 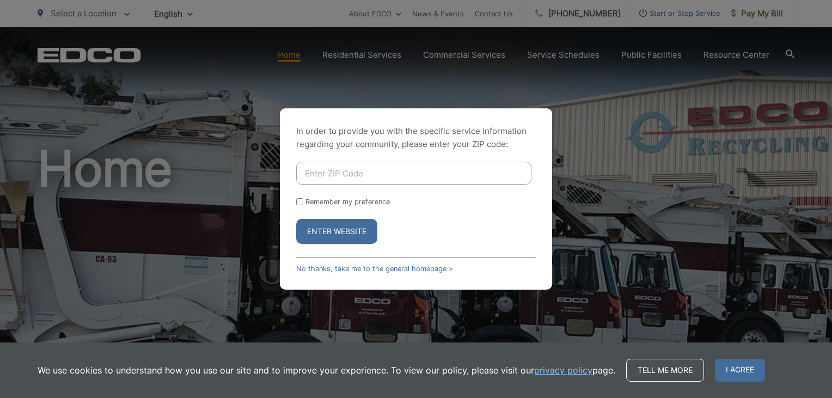 I want to click on label: Remember my preference, so click(x=347, y=201).